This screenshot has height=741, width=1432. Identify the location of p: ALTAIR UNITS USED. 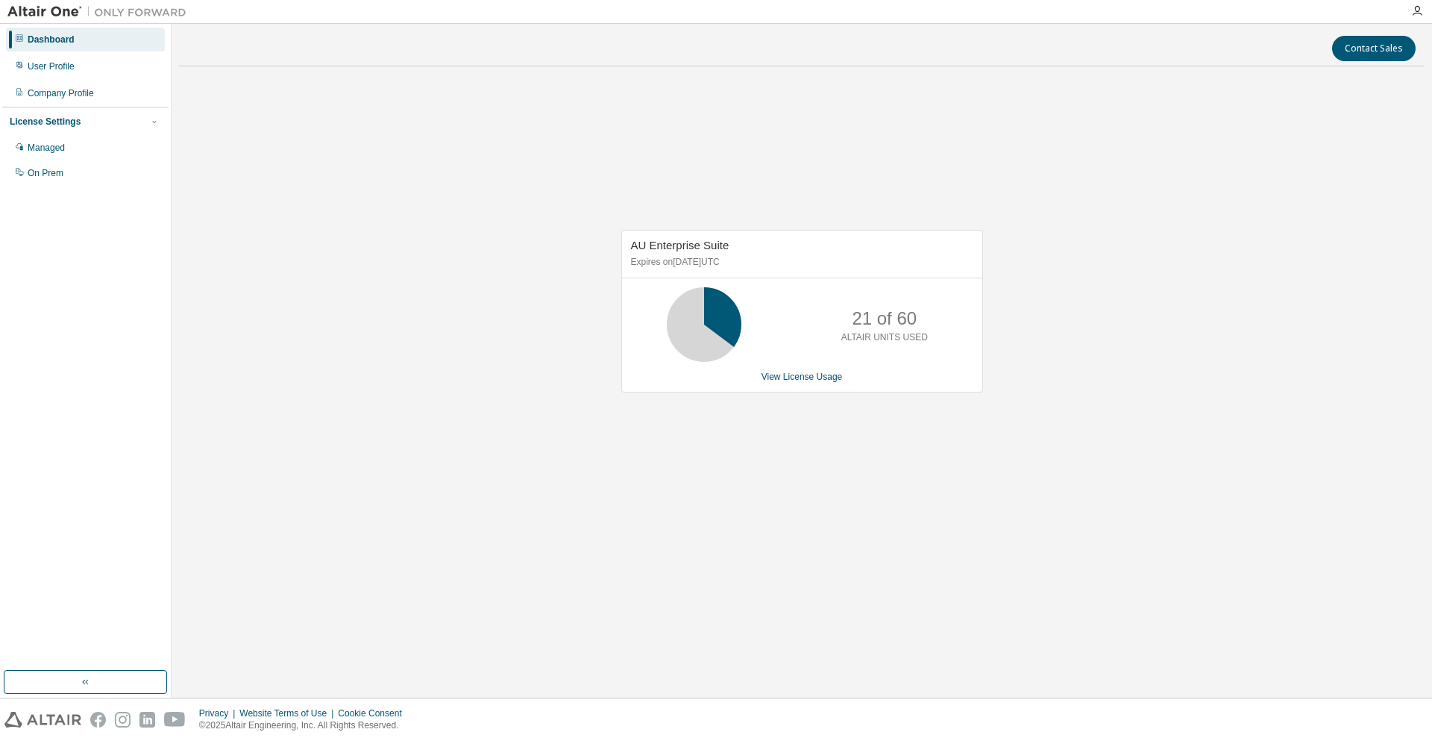
(885, 337).